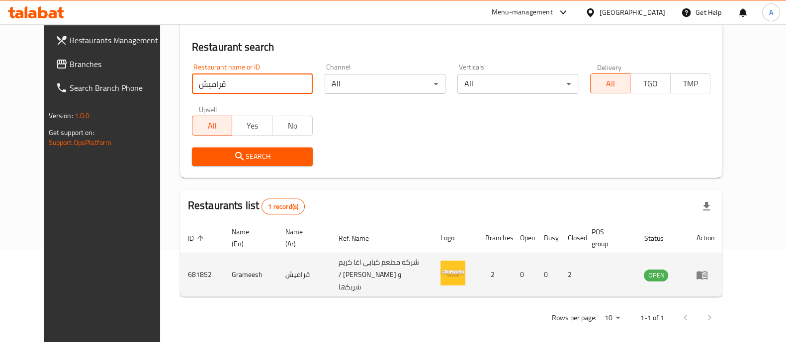 The height and width of the screenshot is (342, 786). Describe the element at coordinates (548, 238) in the screenshot. I see `th: Busy` at that location.